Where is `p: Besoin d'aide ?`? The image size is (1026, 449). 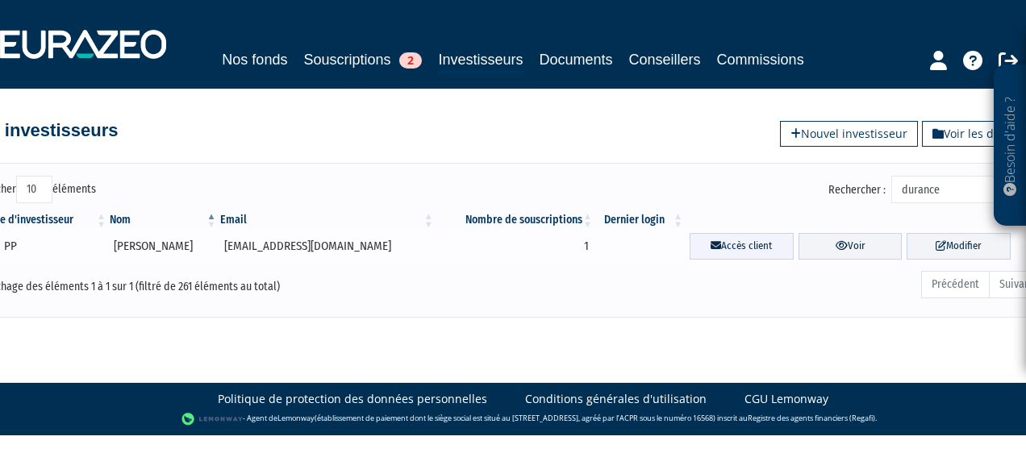 p: Besoin d'aide ? is located at coordinates (1010, 146).